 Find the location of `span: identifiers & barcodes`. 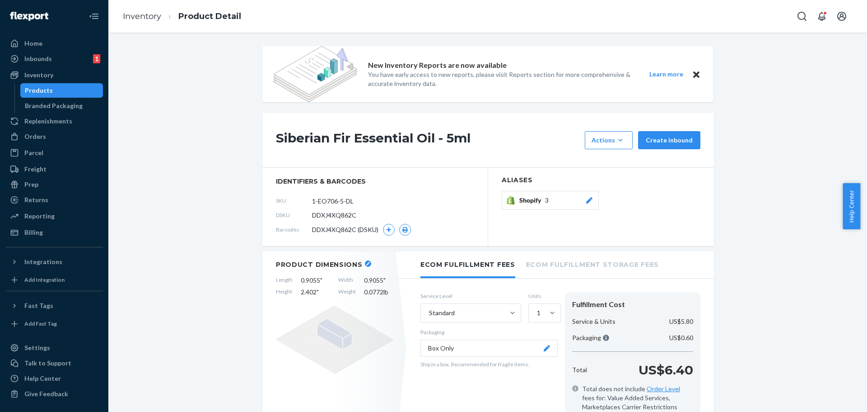

span: identifiers & barcodes is located at coordinates (375, 181).